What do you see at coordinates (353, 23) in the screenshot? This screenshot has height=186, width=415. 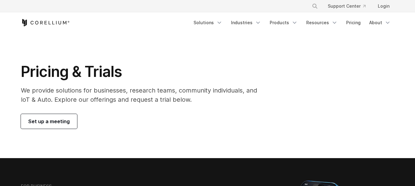 I see `a: Pricing` at bounding box center [353, 23].